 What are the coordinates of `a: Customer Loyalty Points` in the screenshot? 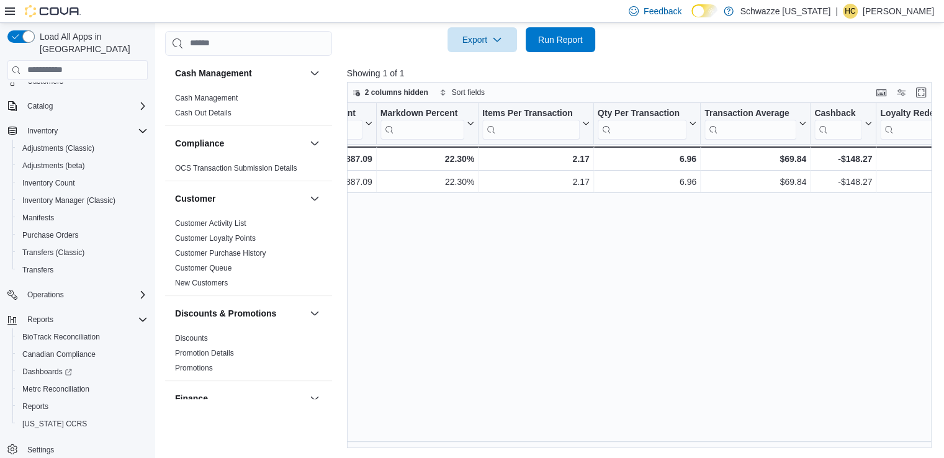 It's located at (215, 238).